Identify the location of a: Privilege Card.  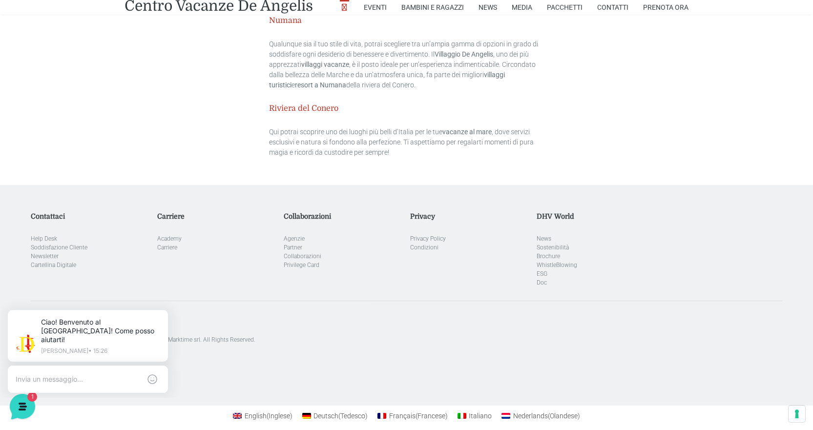
(301, 265).